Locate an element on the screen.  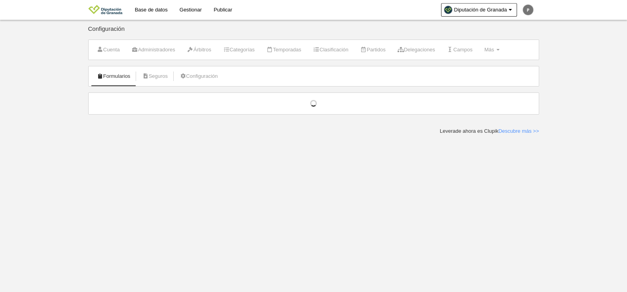
a: Delegaciones is located at coordinates (416, 50).